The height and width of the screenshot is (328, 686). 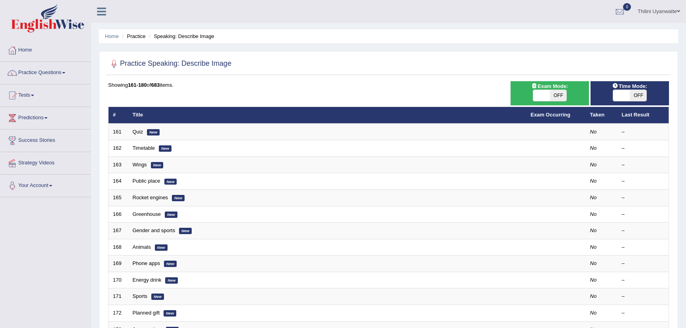 What do you see at coordinates (46, 94) in the screenshot?
I see `a: Tests` at bounding box center [46, 94].